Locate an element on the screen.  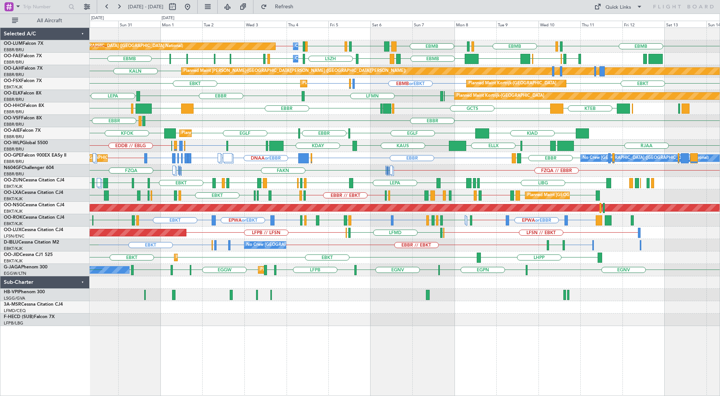
span: OO-WLP is located at coordinates (13, 143).